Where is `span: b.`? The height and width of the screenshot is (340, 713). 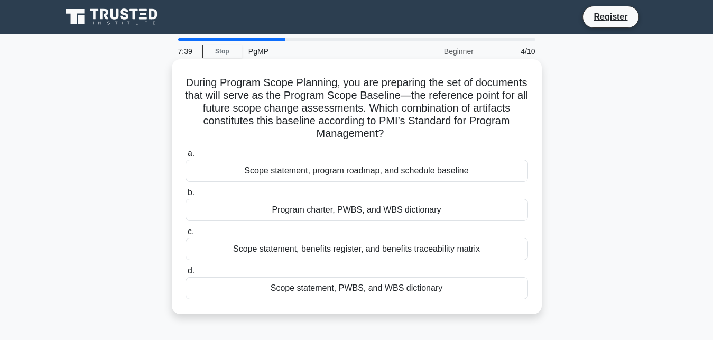 span: b. is located at coordinates (191, 192).